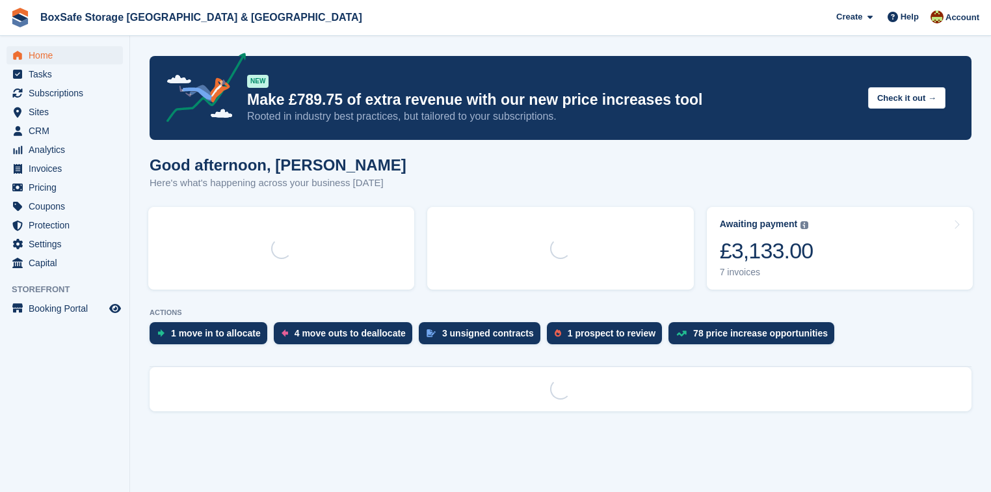 This screenshot has height=492, width=991. Describe the element at coordinates (68, 225) in the screenshot. I see `span: Protection` at that location.